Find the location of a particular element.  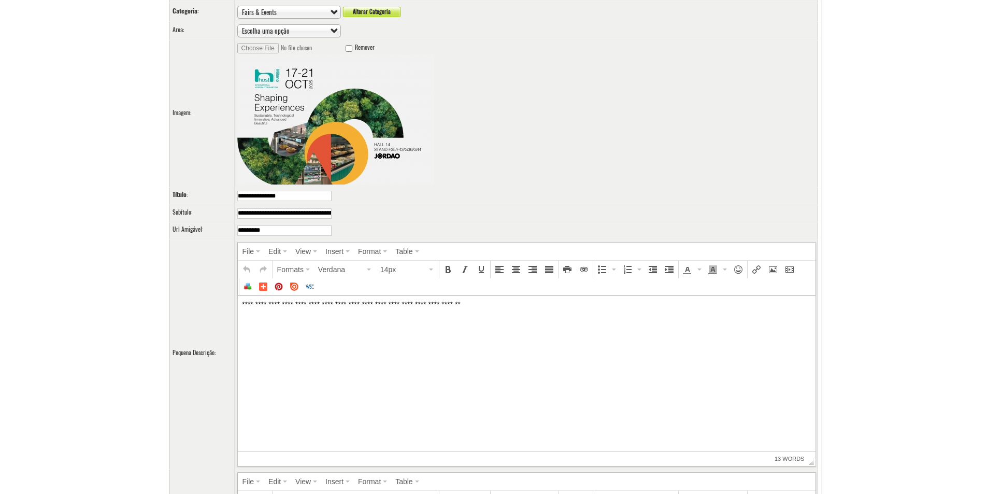

div: Text color is located at coordinates (692, 269).